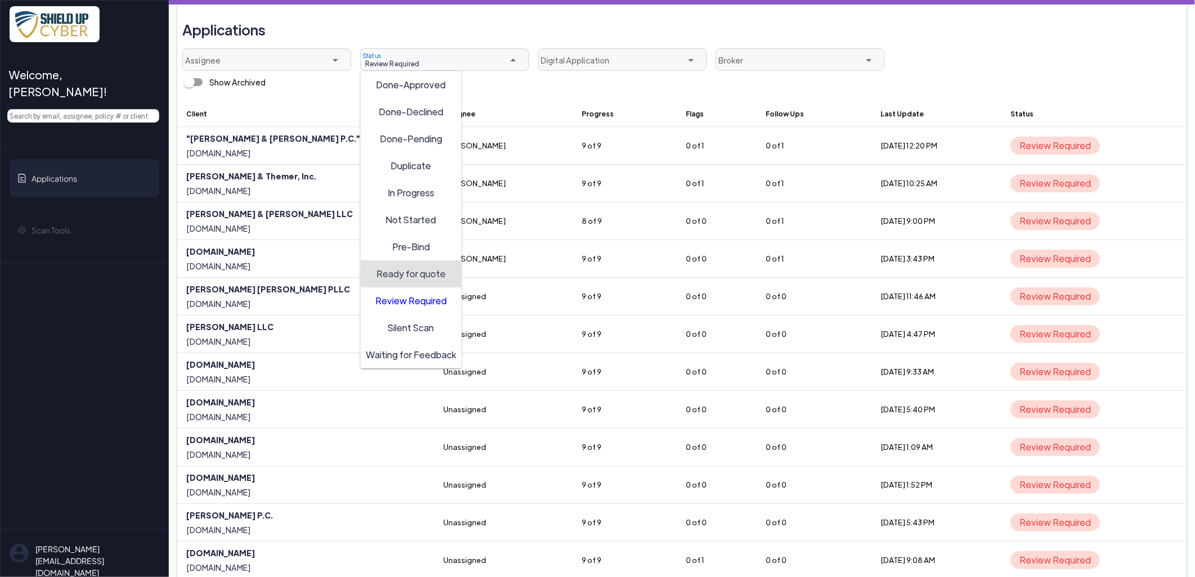  Describe the element at coordinates (1094, 114) in the screenshot. I see `th: Status` at that location.